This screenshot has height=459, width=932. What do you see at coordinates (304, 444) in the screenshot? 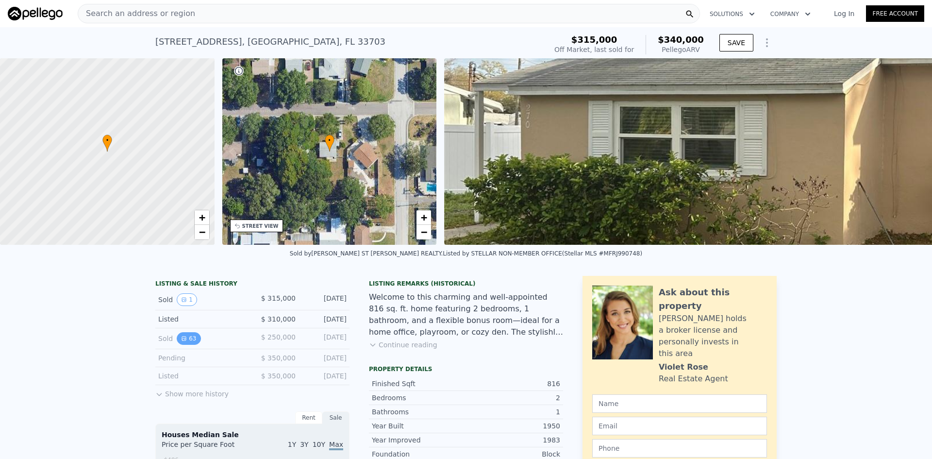
I see `span: 3Y` at bounding box center [304, 444].